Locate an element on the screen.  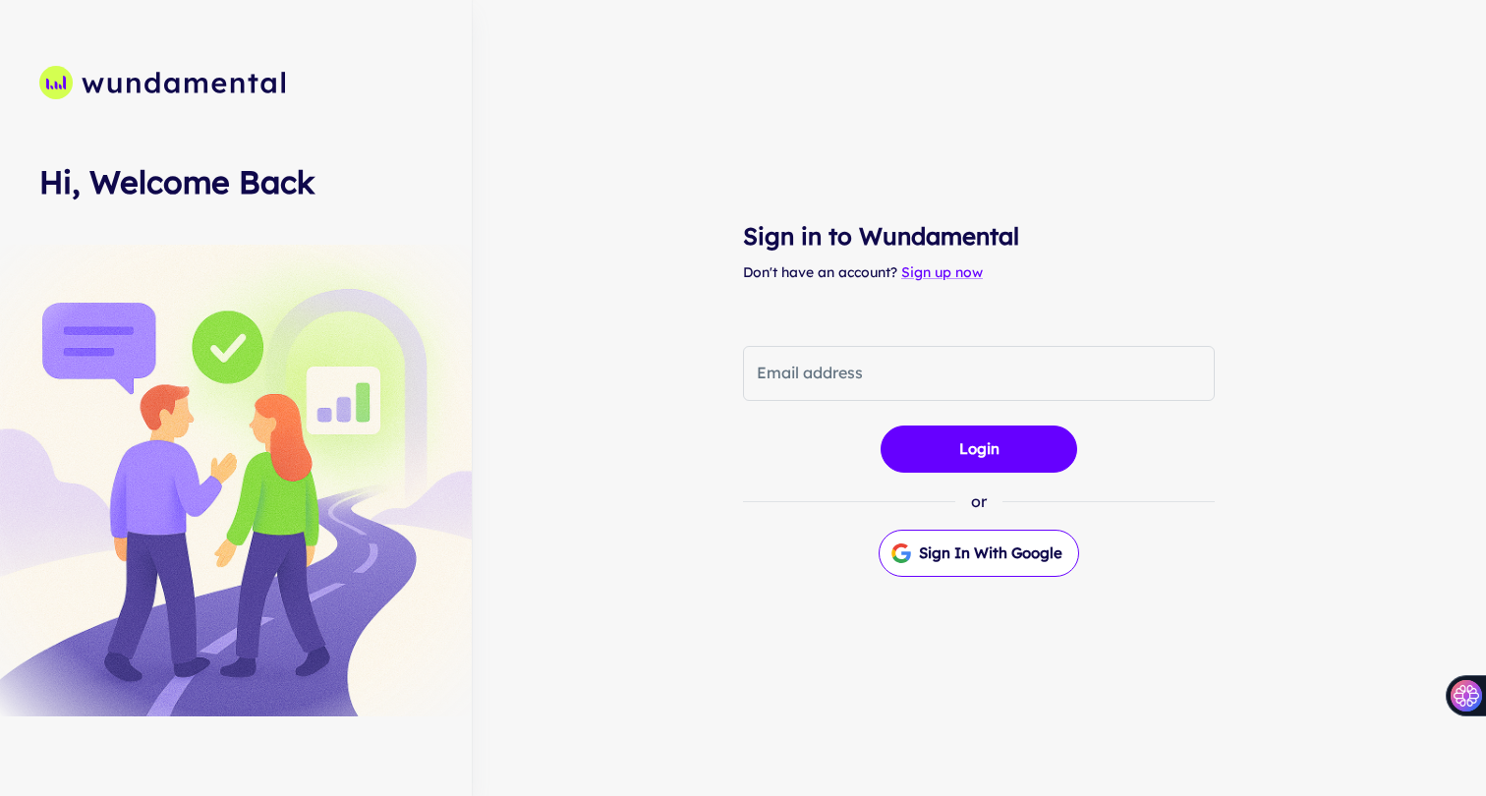
button: Sign in with Google is located at coordinates (979, 553).